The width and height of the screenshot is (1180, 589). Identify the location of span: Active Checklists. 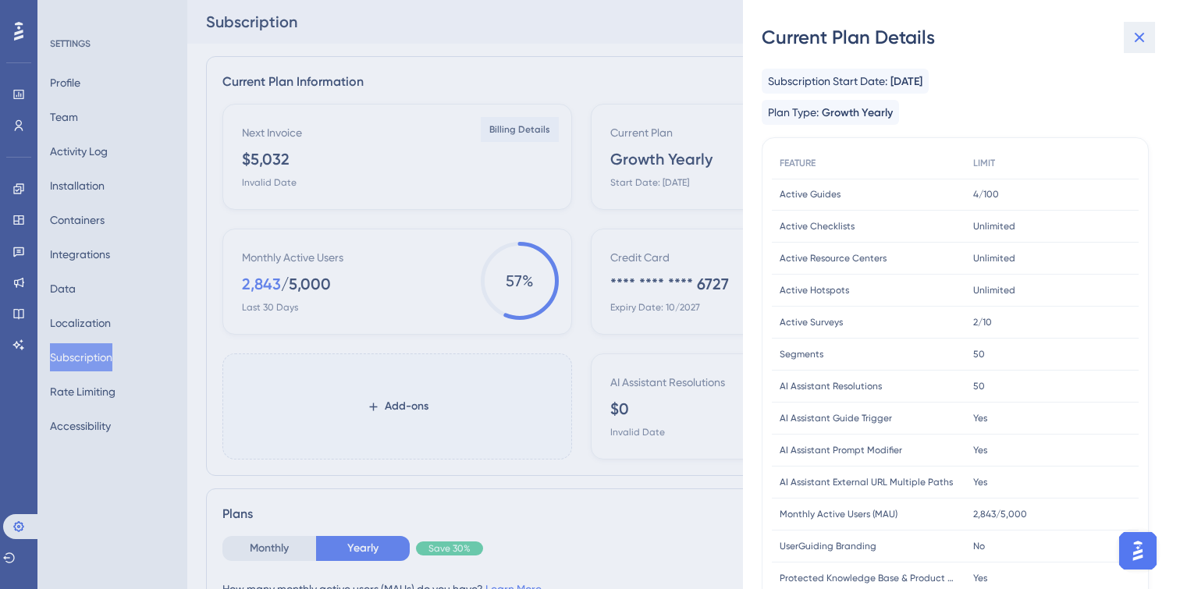
(817, 226).